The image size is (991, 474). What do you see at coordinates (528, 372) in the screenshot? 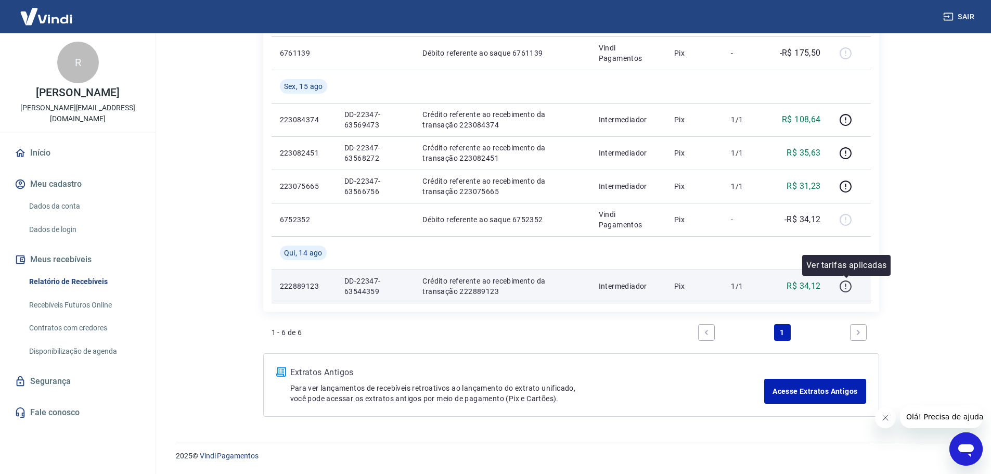
I see `p: Extratos Antigos` at bounding box center [528, 372].